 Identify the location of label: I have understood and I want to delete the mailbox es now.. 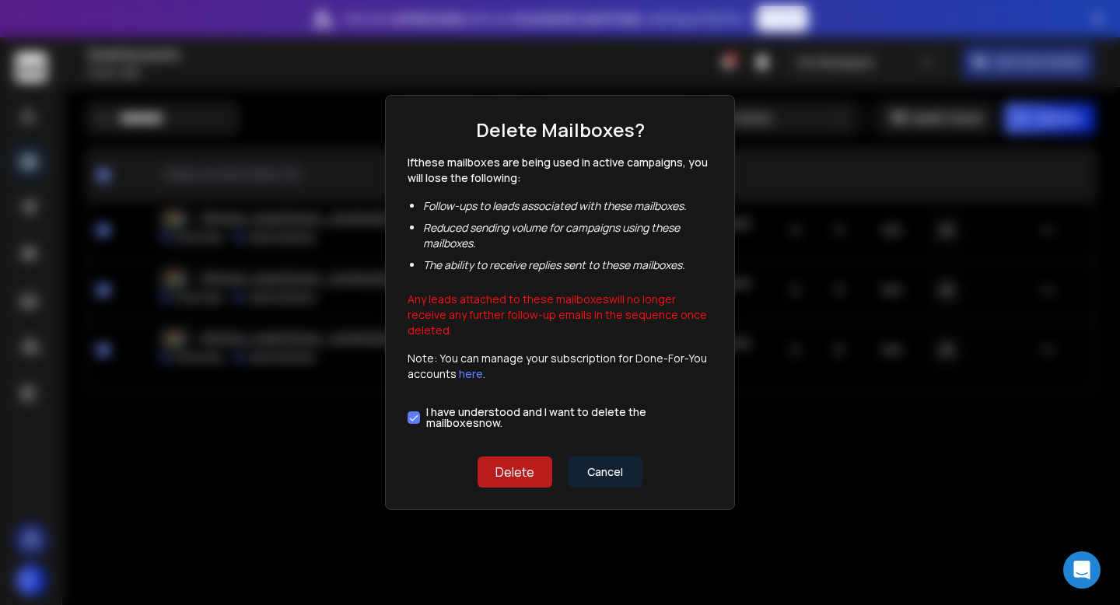
(570, 418).